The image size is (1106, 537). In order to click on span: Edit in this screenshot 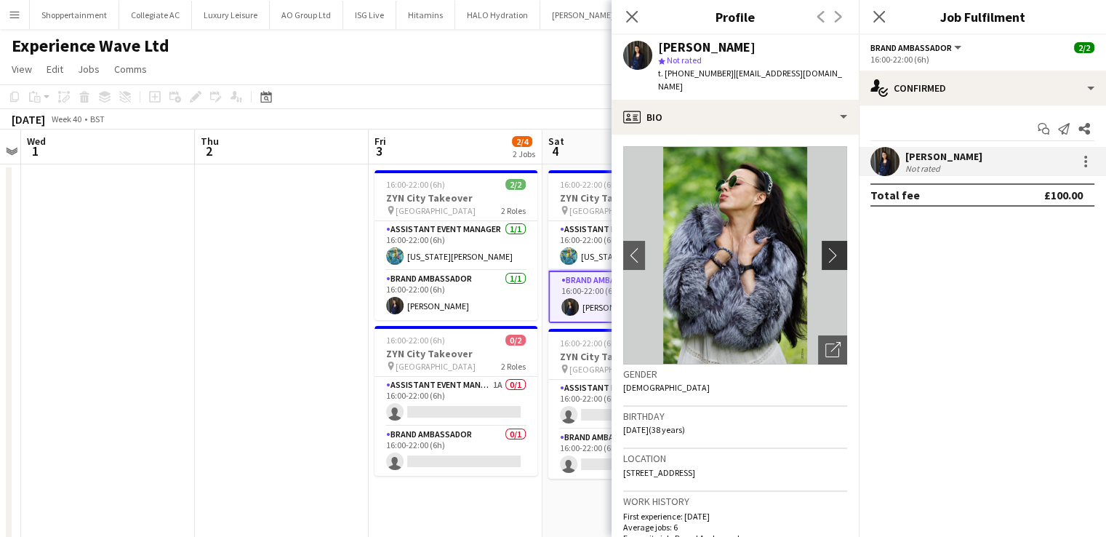, I will do `click(55, 69)`.